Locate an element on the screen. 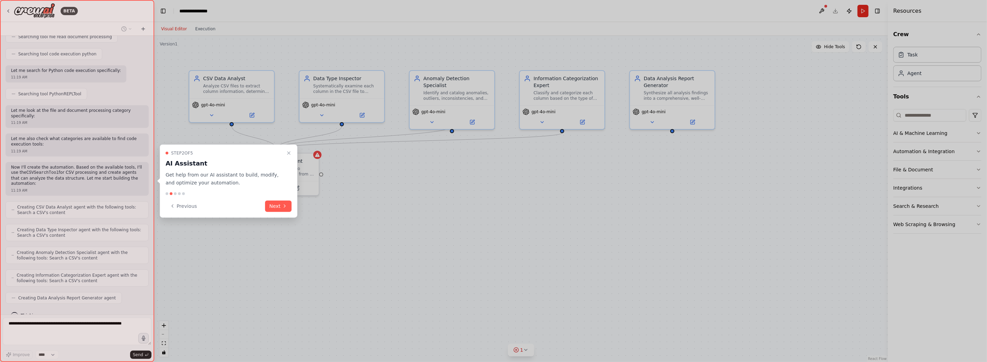 This screenshot has width=987, height=362. button: Close walkthrough is located at coordinates (289, 153).